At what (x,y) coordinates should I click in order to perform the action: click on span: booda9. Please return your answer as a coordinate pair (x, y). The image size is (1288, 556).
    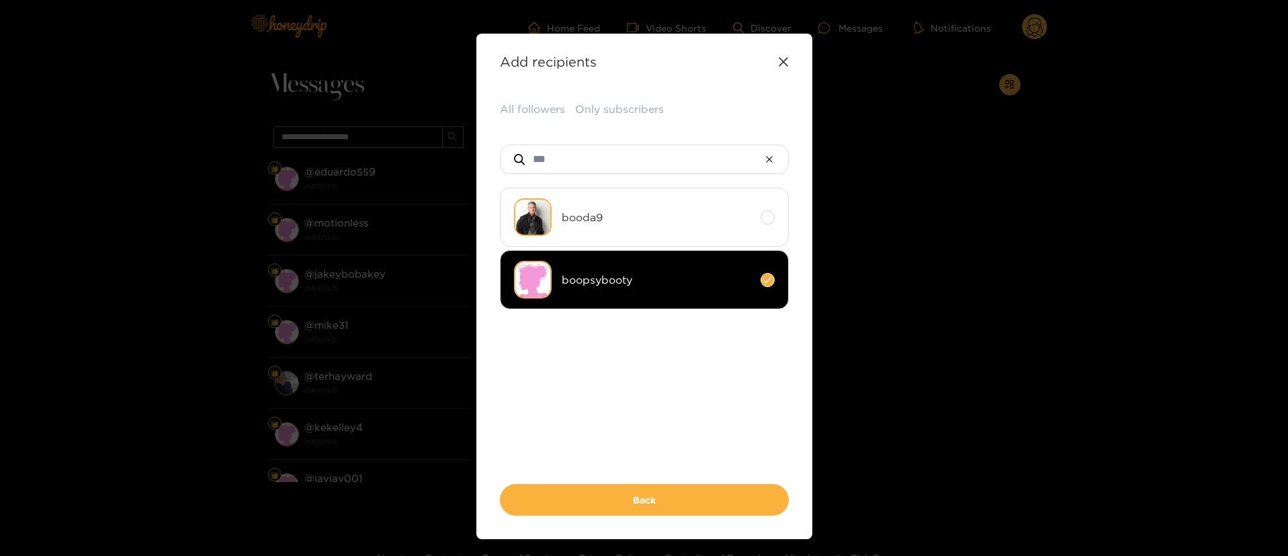
    Looking at the image, I should click on (656, 217).